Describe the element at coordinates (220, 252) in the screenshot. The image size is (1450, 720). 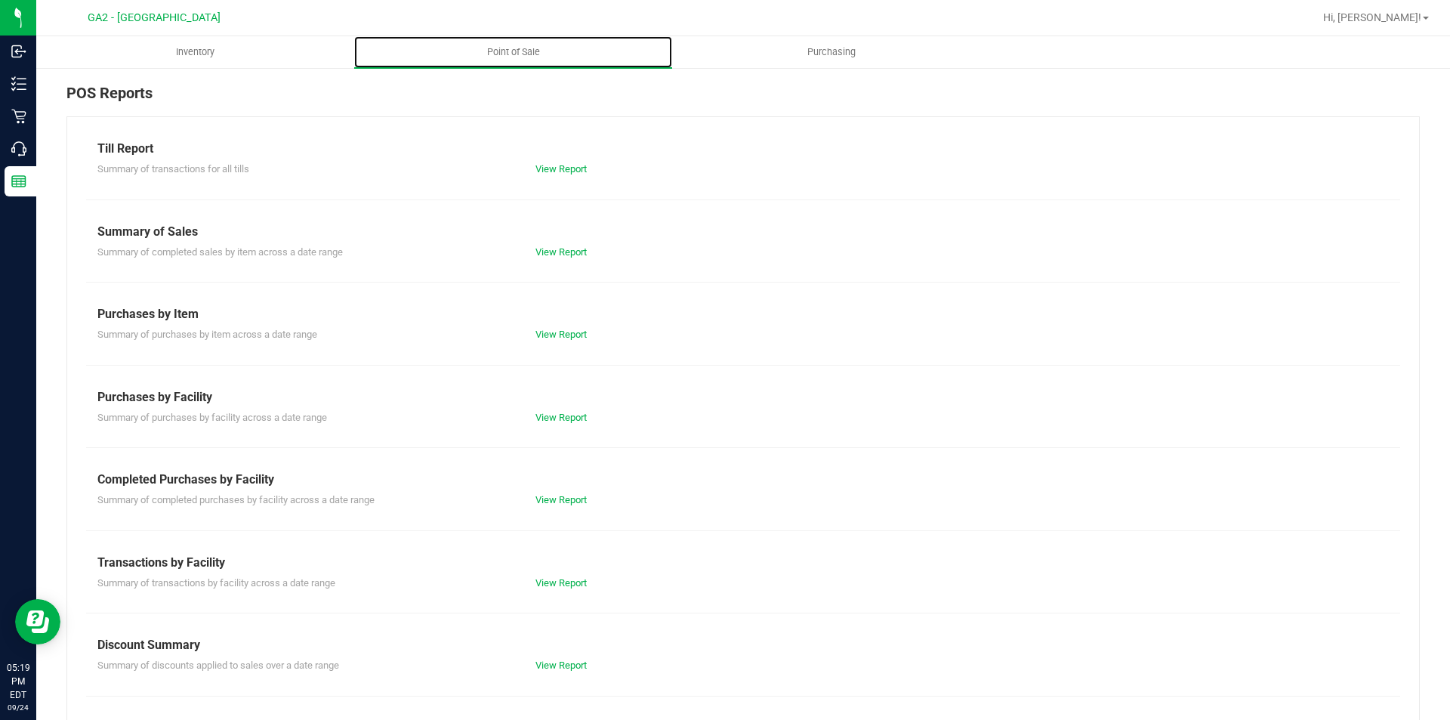
I see `span: Summary of completed sales by item across a date range` at that location.